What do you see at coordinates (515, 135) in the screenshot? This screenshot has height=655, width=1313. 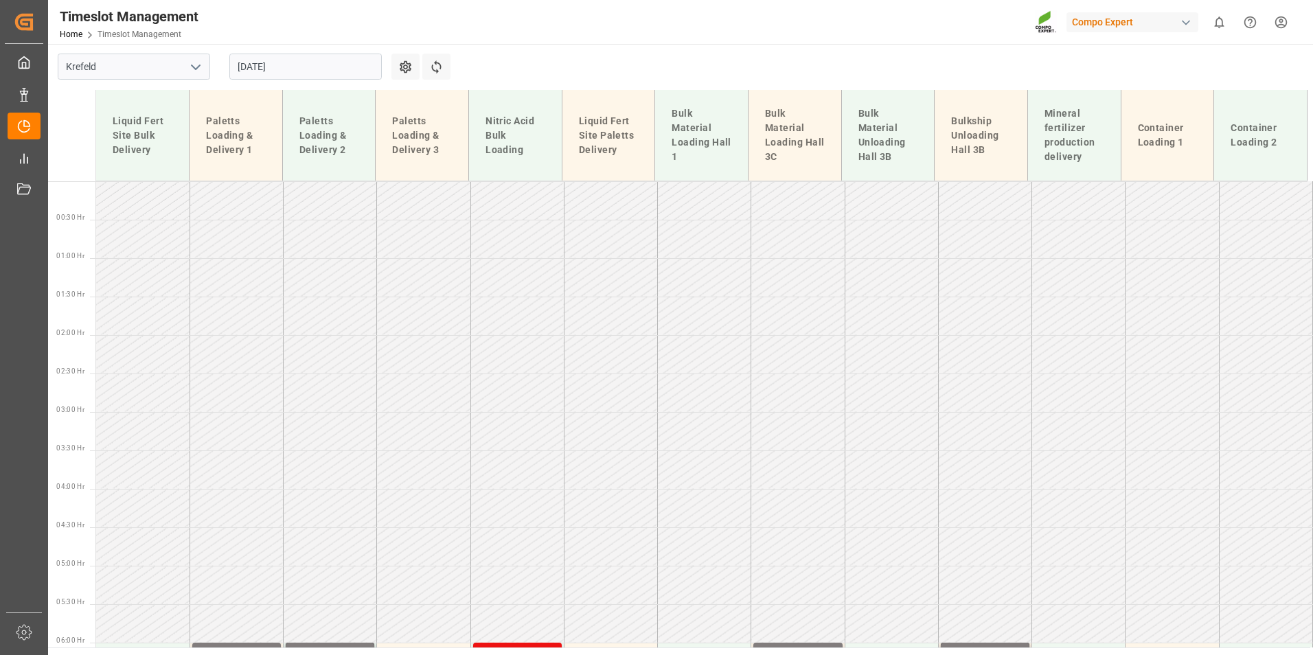 I see `div: Nitric Acid Bulk Loading` at bounding box center [515, 135].